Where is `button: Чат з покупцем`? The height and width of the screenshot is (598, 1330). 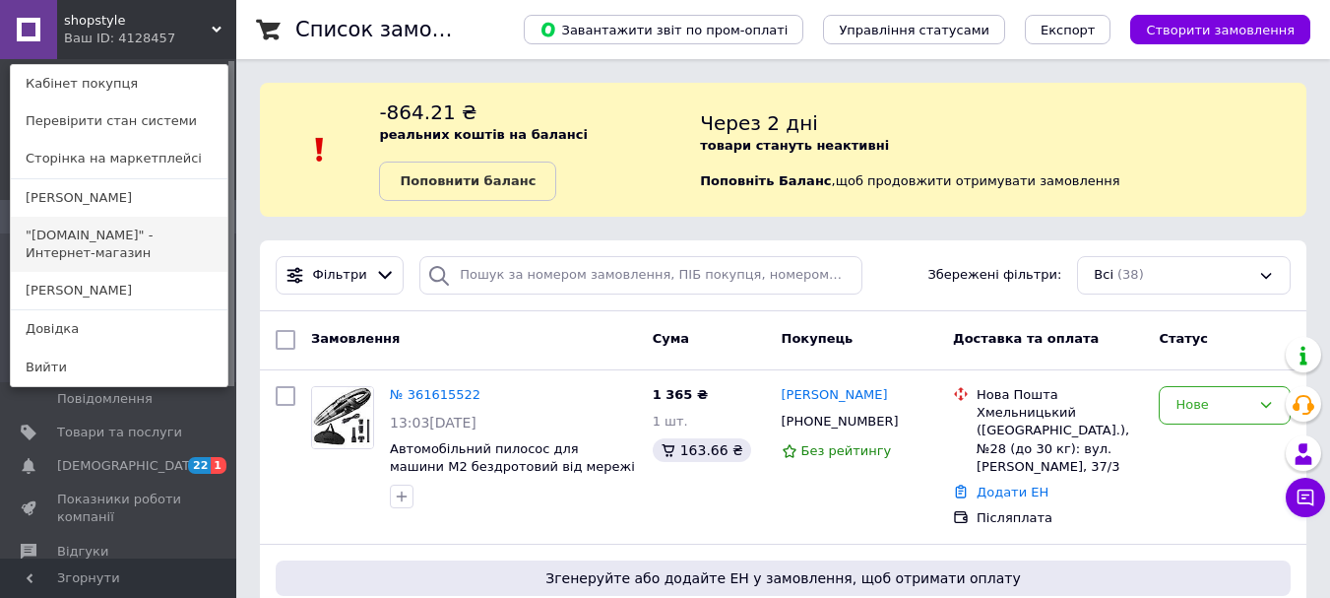
button: Чат з покупцем is located at coordinates (1306, 497).